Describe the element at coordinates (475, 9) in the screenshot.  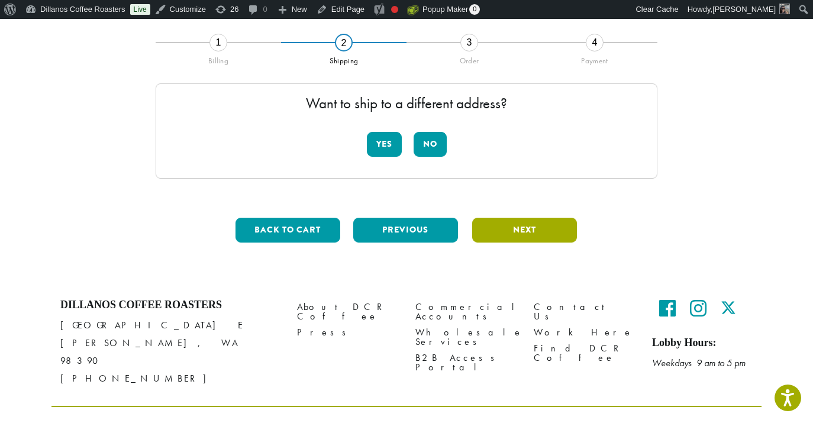
I see `span: 0` at that location.